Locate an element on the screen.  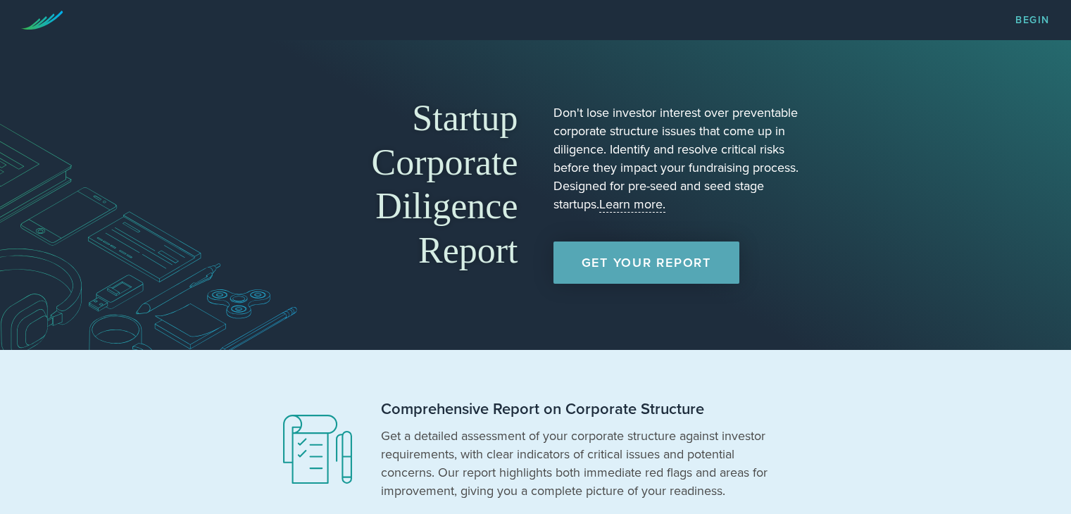
p: Get a detailed assessment of your corporate structure against investor requirements, with clear i... is located at coordinates (578, 463).